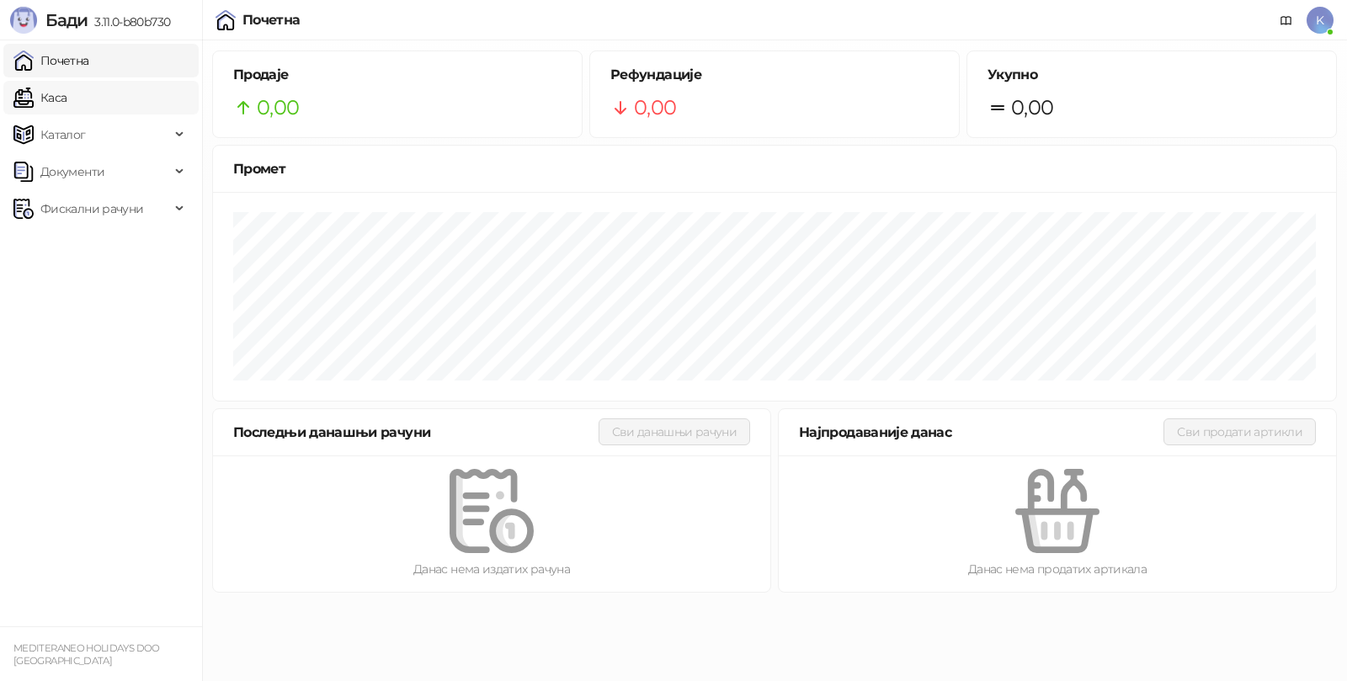 This screenshot has width=1347, height=681. Describe the element at coordinates (1152, 75) in the screenshot. I see `h5: Укупно` at that location.